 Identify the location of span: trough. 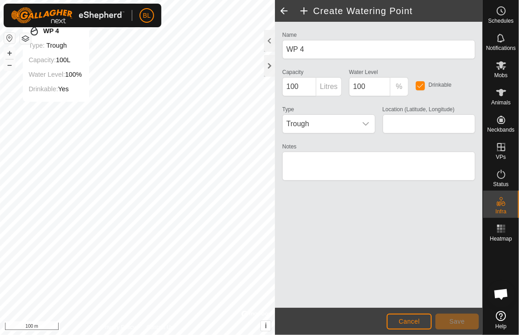
(56, 45).